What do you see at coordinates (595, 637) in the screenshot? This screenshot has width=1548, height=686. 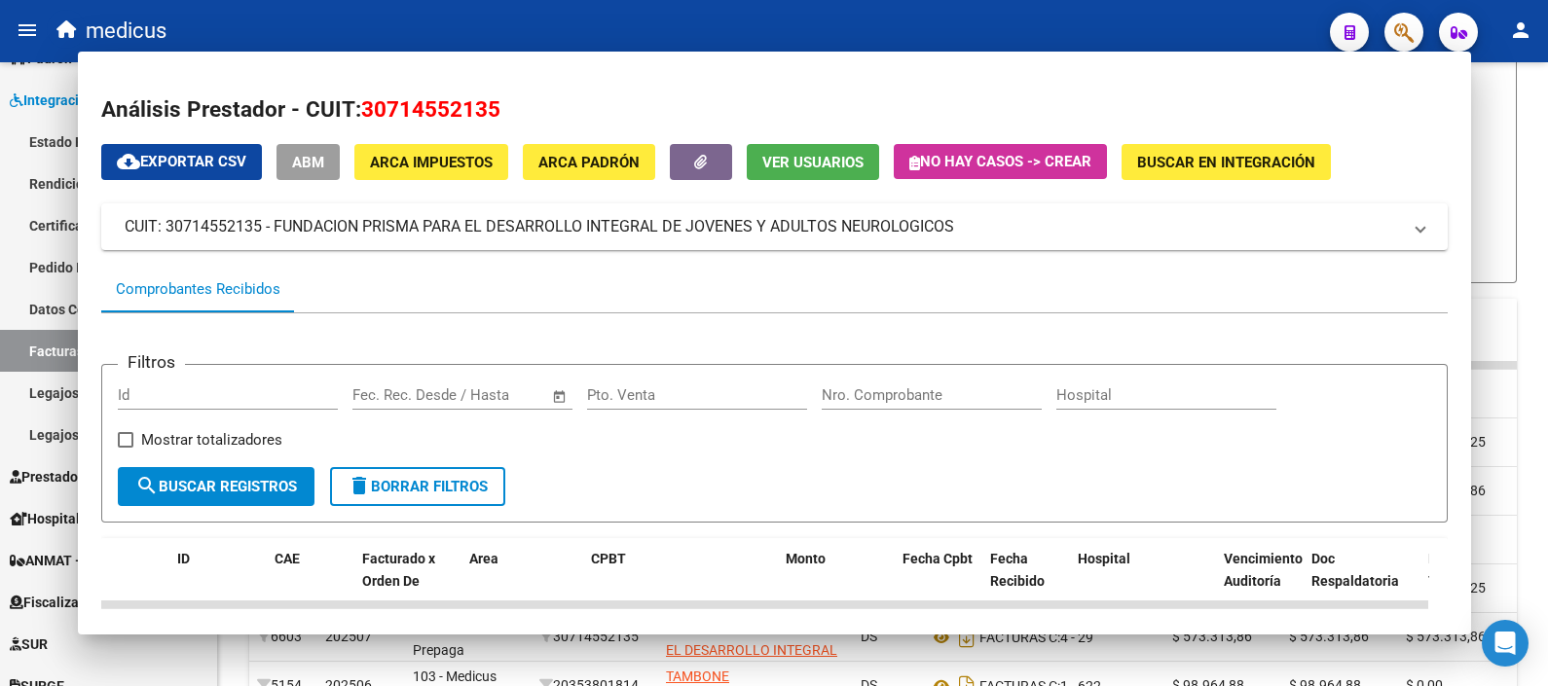 I see `div: 30714552135` at bounding box center [595, 637].